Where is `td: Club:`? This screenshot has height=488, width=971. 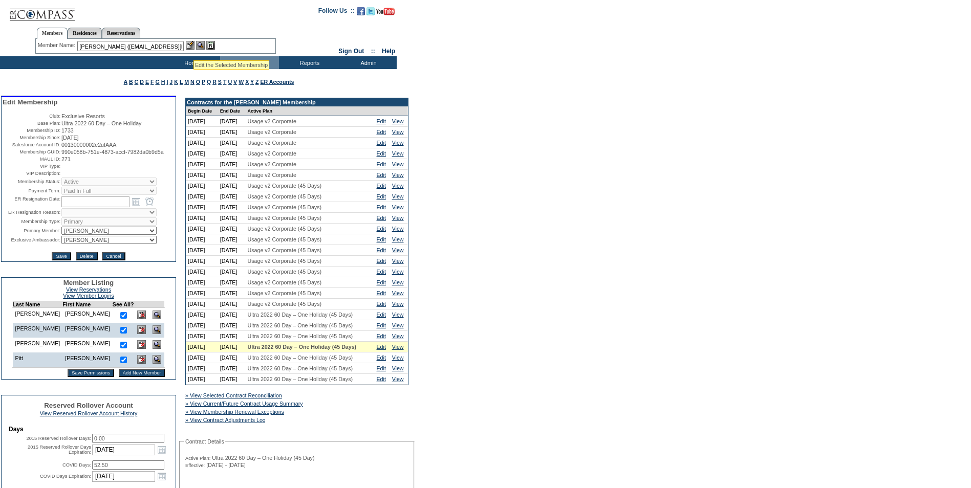 td: Club: is located at coordinates (31, 116).